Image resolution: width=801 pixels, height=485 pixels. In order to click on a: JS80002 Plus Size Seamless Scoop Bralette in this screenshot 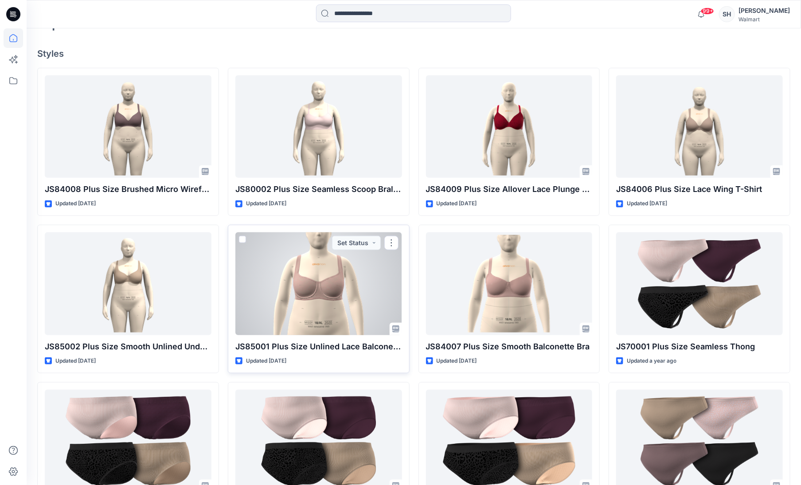, I will do `click(319, 127)`.